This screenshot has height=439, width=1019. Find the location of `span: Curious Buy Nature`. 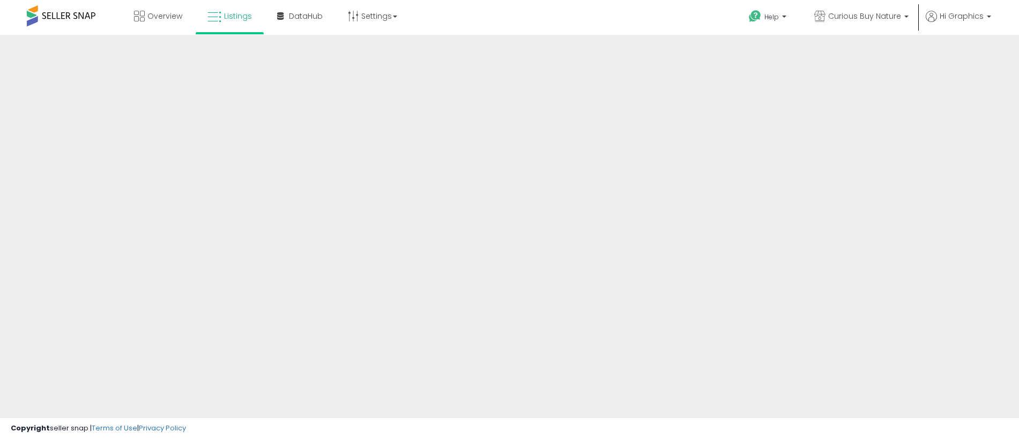

span: Curious Buy Nature is located at coordinates (864, 16).